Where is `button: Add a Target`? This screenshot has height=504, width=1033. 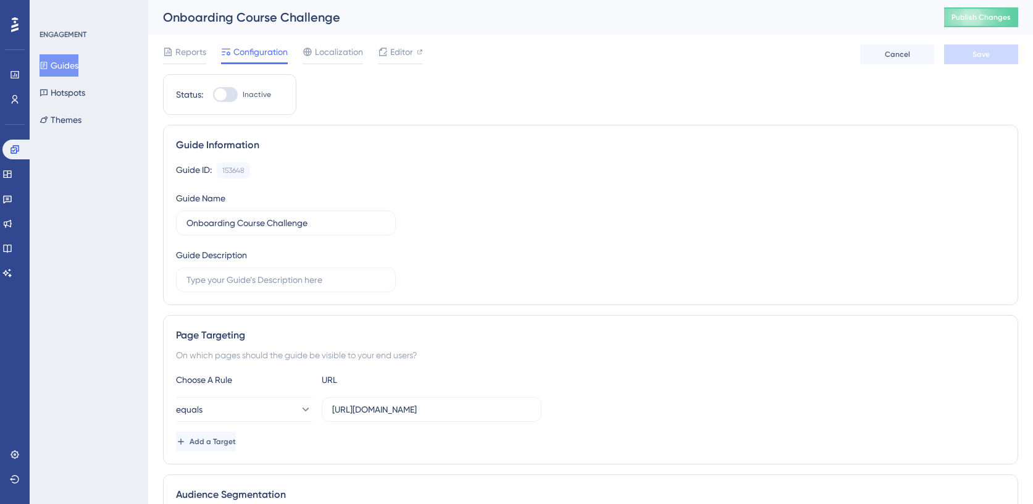 button: Add a Target is located at coordinates (206, 442).